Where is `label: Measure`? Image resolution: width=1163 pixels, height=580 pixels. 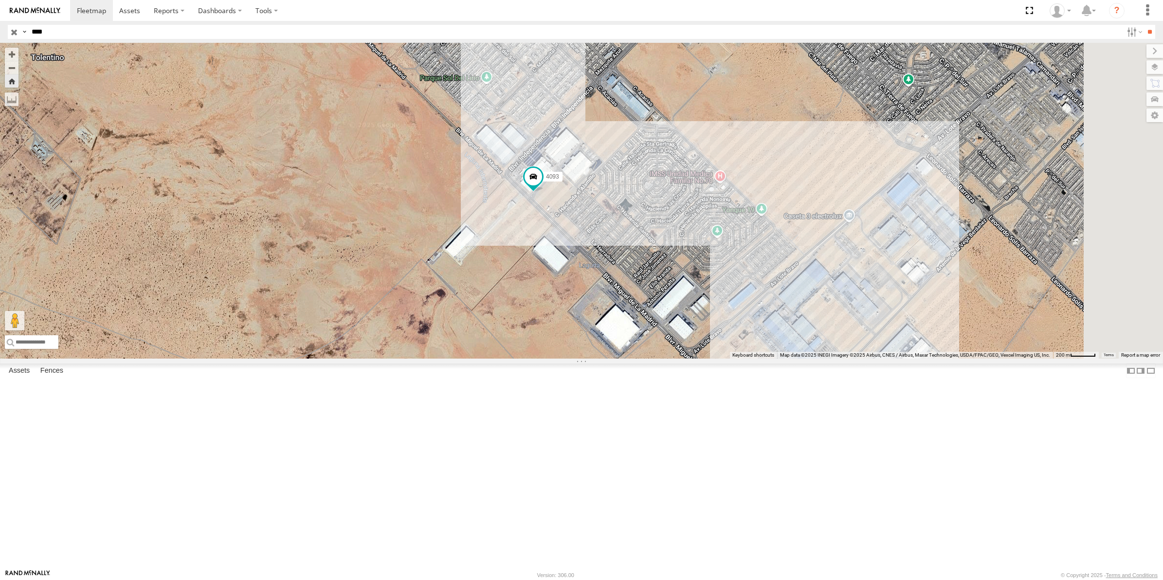 label: Measure is located at coordinates (12, 99).